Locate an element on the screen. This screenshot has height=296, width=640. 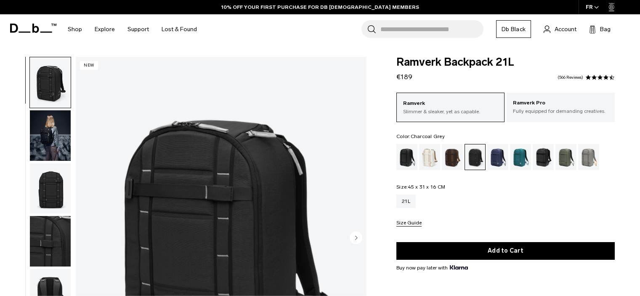
span: Bag is located at coordinates (605, 29).